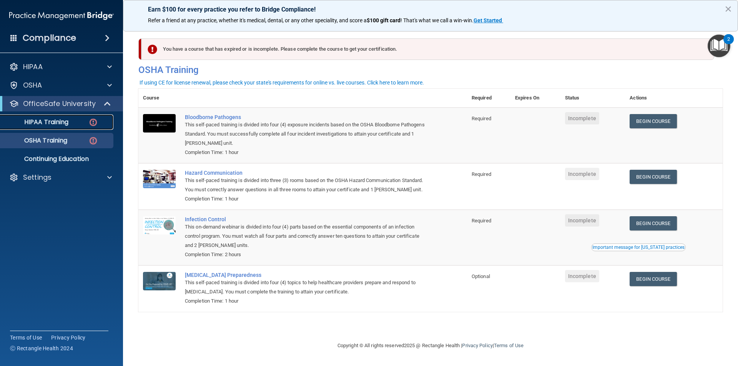 The height and width of the screenshot is (366, 738). Describe the element at coordinates (431, 9) in the screenshot. I see `p: Earn $100 for every practice you refer to Bridge Compliance!` at that location.